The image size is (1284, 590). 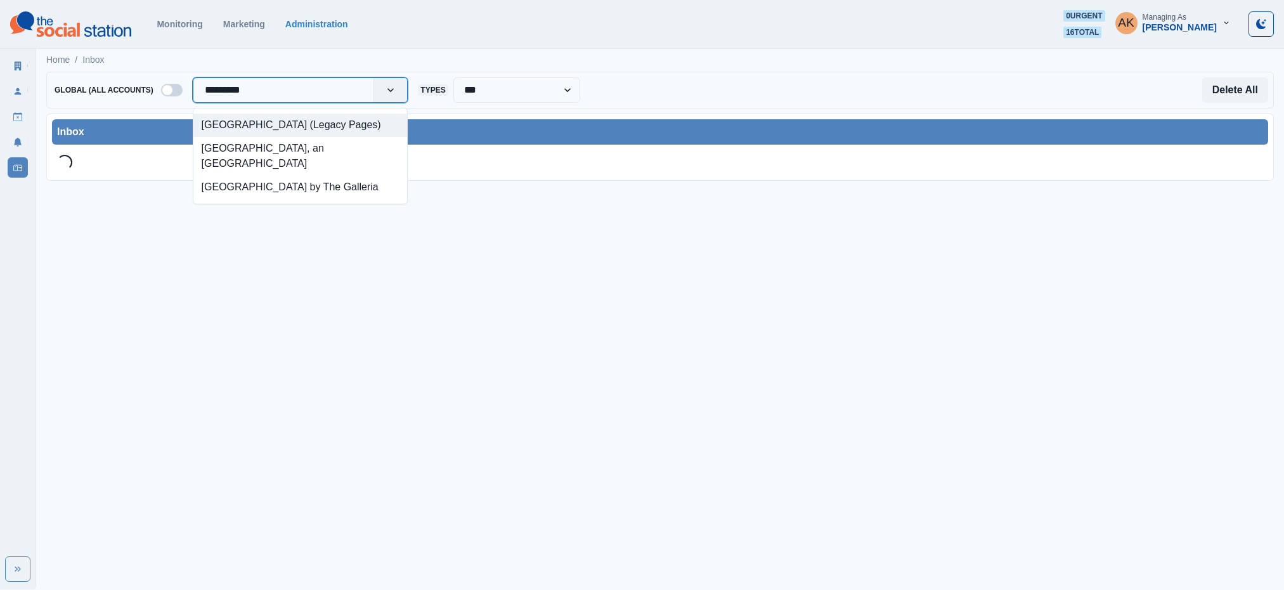 What do you see at coordinates (1126, 23) in the screenshot?
I see `div: Alex Kalogeropoulos` at bounding box center [1126, 23].